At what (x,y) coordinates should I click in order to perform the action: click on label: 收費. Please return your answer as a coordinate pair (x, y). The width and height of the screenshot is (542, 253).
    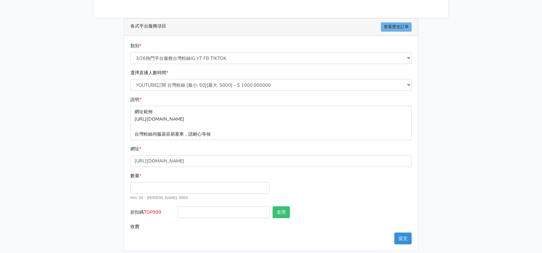
    Looking at the image, I should click on (153, 227).